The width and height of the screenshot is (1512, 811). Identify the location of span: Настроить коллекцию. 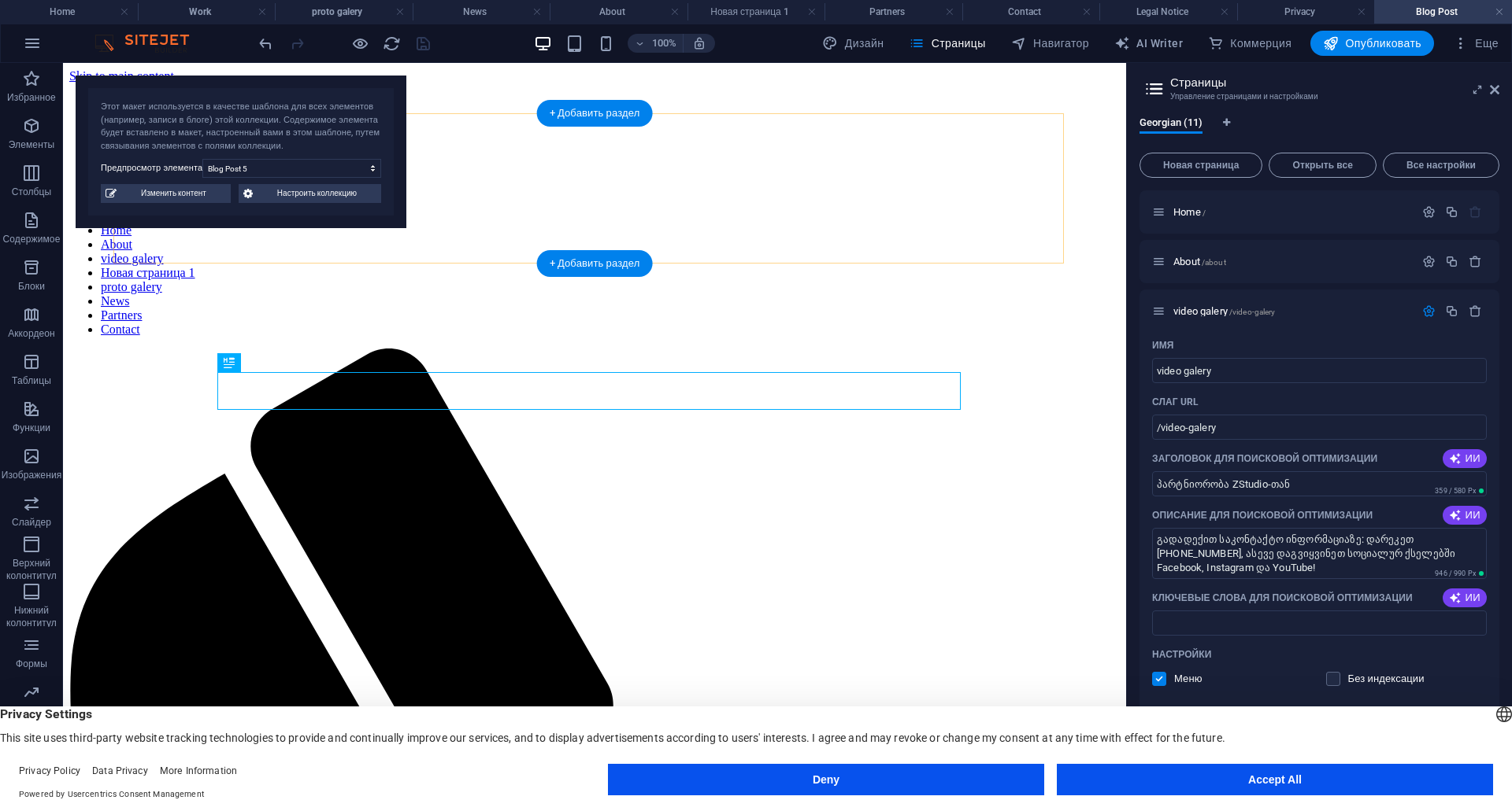
(317, 193).